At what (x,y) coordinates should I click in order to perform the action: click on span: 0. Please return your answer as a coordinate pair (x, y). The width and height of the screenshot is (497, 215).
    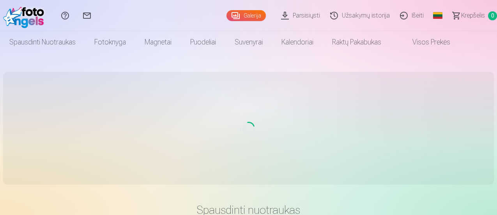
    Looking at the image, I should click on (492, 16).